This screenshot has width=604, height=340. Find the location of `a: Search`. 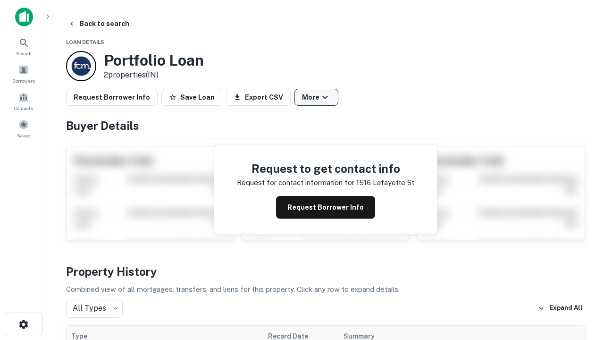

a: Search is located at coordinates (24, 46).